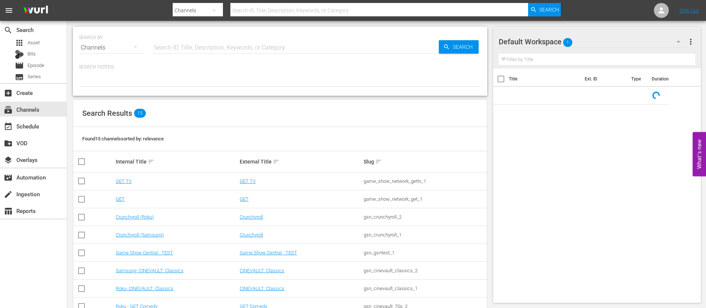 The height and width of the screenshot is (308, 706). Describe the element at coordinates (568, 42) in the screenshot. I see `span: 1` at that location.